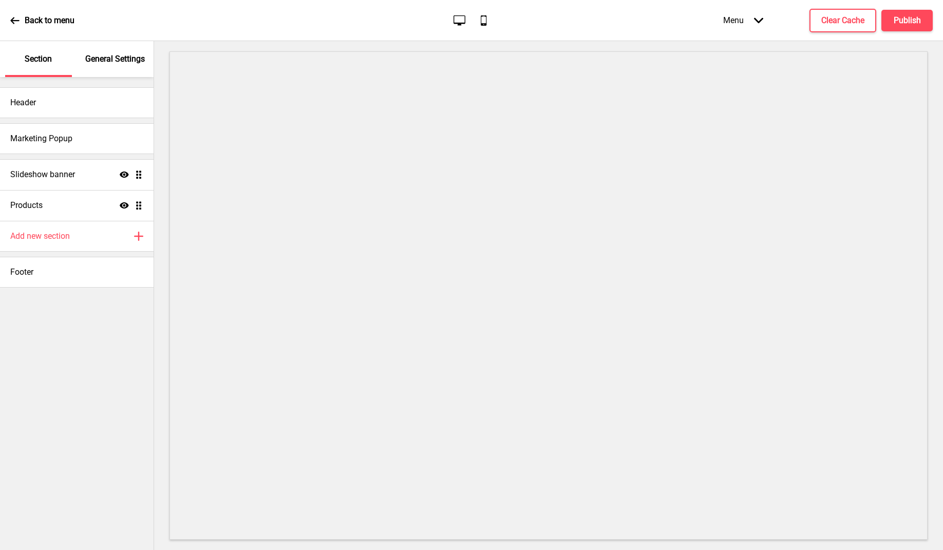 The image size is (943, 550). What do you see at coordinates (842, 21) in the screenshot?
I see `button: Clear Cache` at bounding box center [842, 21].